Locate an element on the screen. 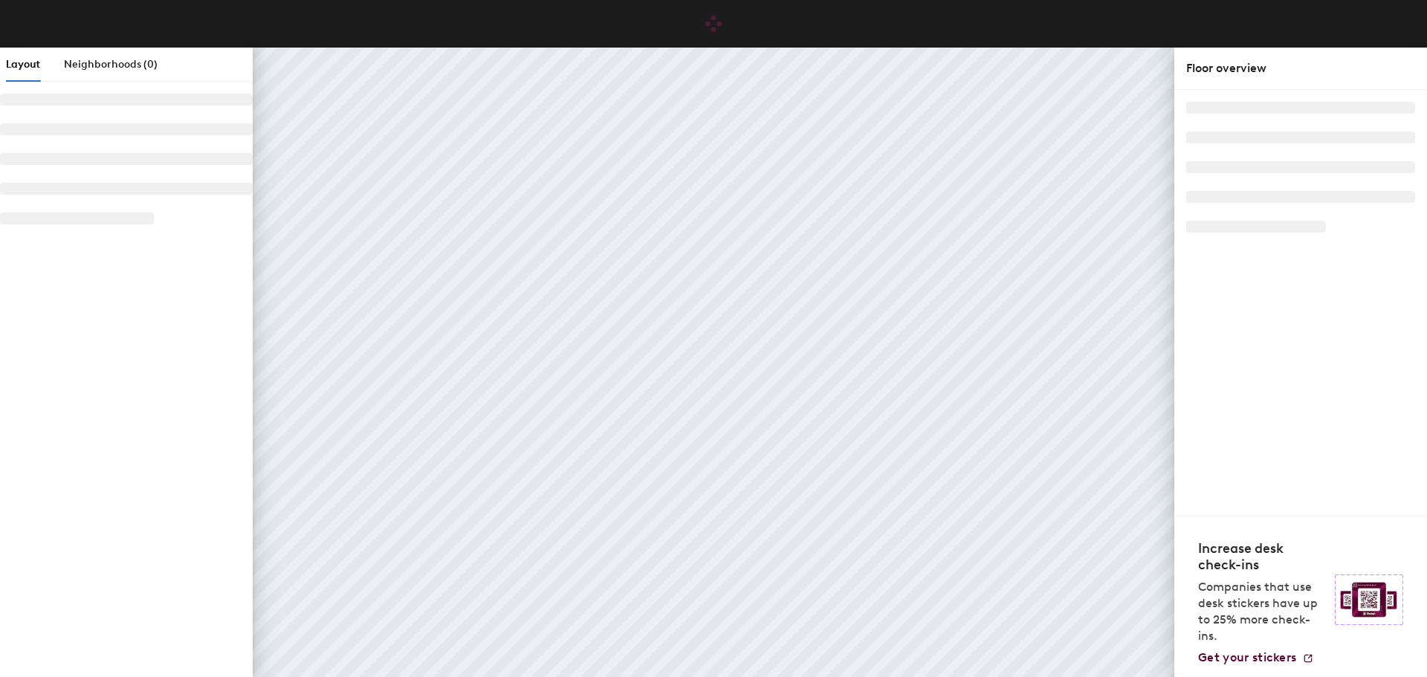 This screenshot has height=677, width=1427. img: Sticker logo is located at coordinates (1369, 600).